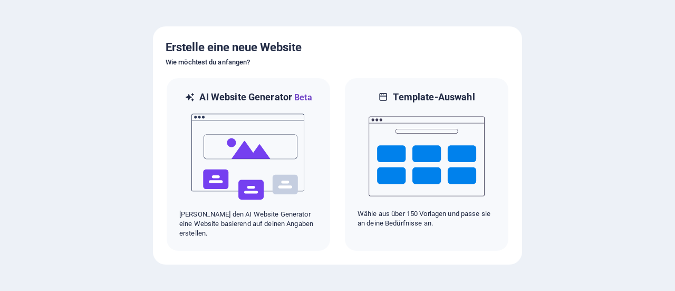 Image resolution: width=675 pixels, height=291 pixels. I want to click on p: Wähle aus über 150 Vorlagen und passe sie an deine Bedürfnisse an., so click(427, 218).